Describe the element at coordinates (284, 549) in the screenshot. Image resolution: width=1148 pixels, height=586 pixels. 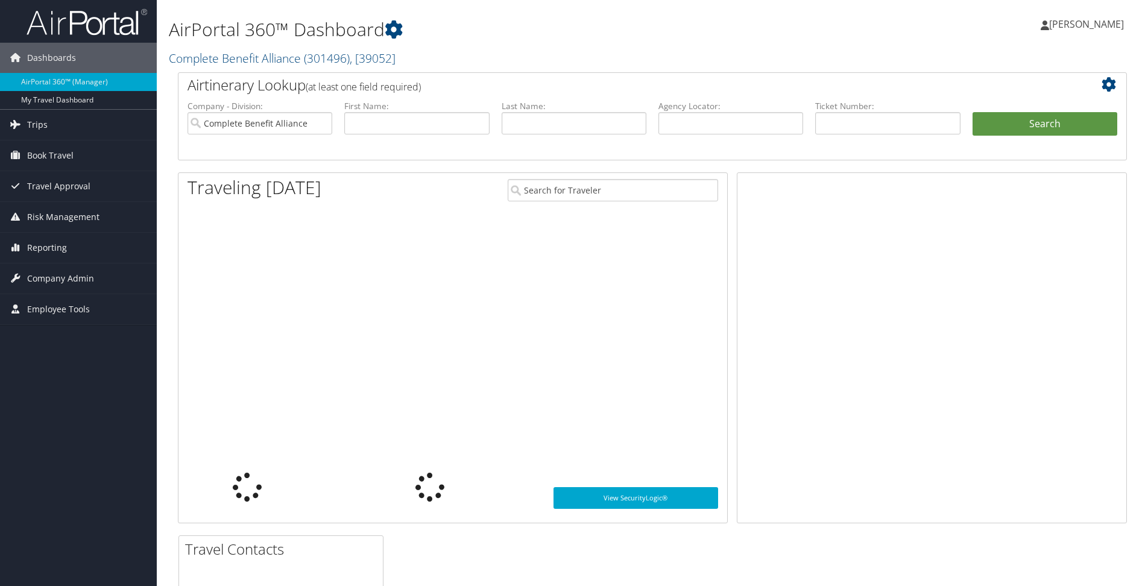
I see `h2: Travel Contacts` at that location.